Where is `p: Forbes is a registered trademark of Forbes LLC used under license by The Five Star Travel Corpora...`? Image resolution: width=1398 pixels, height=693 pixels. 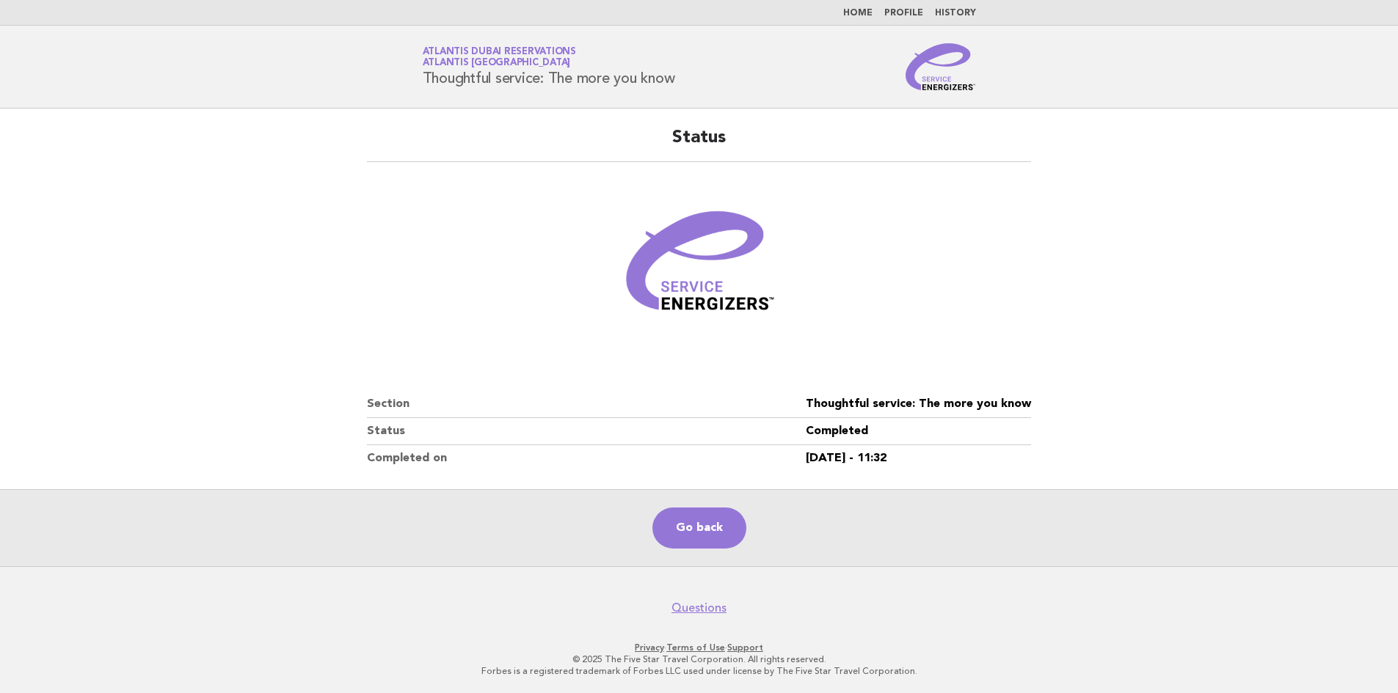 p: Forbes is a registered trademark of Forbes LLC used under license by The Five Star Travel Corpora... is located at coordinates (699, 671).